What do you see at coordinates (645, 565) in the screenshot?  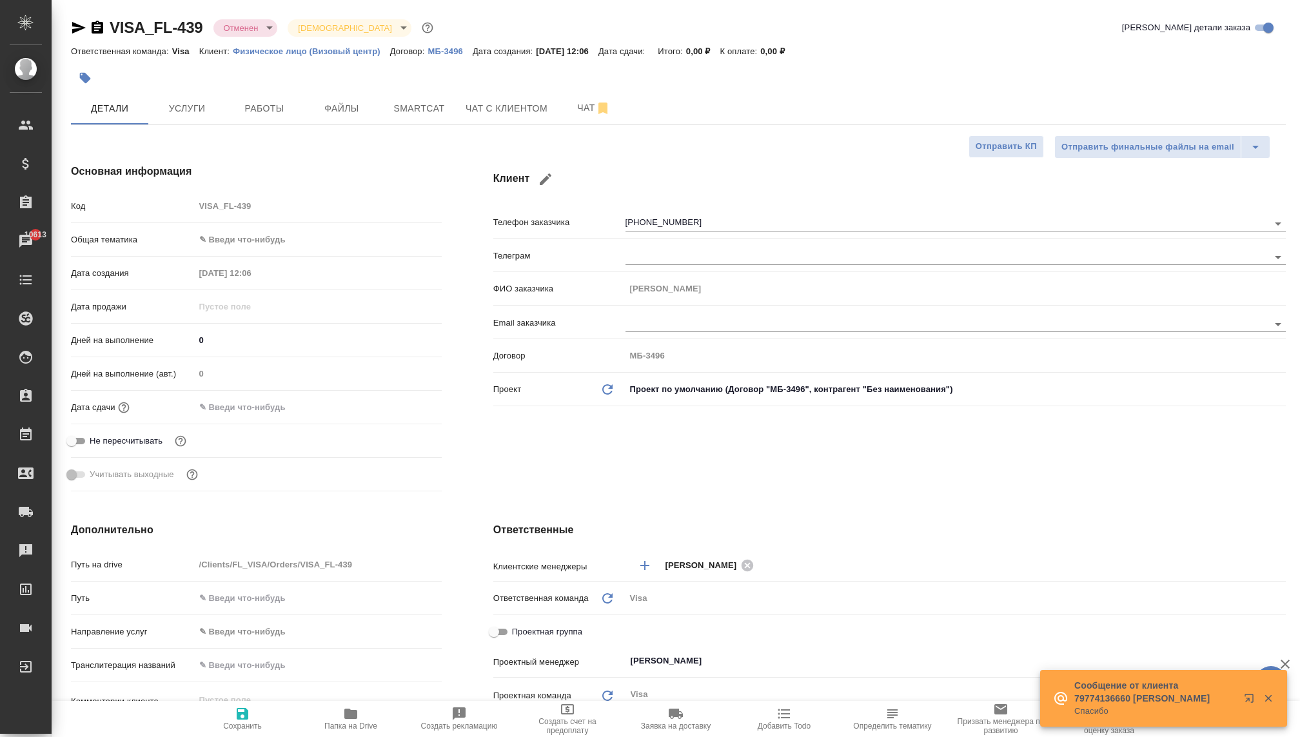 I see `button: Добавить менеджера` at bounding box center [645, 565].